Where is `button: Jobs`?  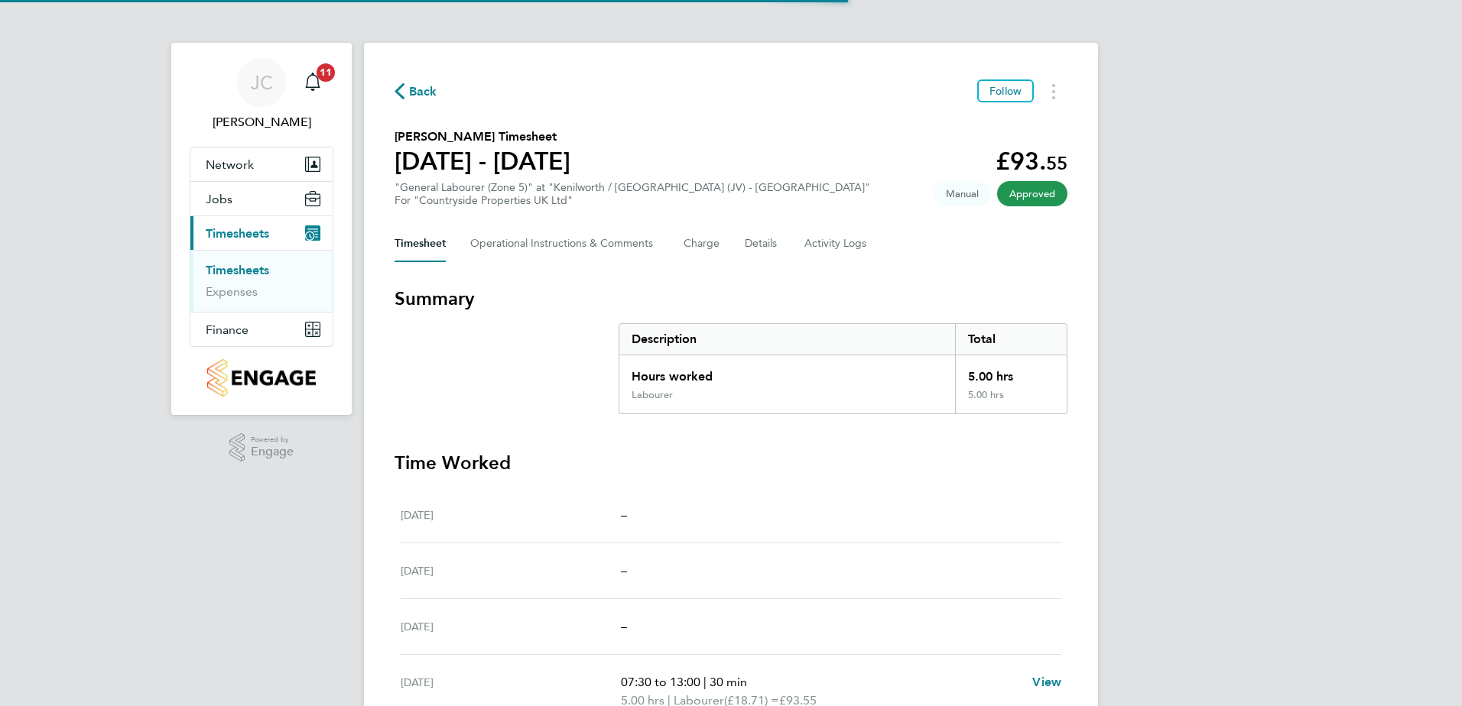
button: Jobs is located at coordinates (261, 199).